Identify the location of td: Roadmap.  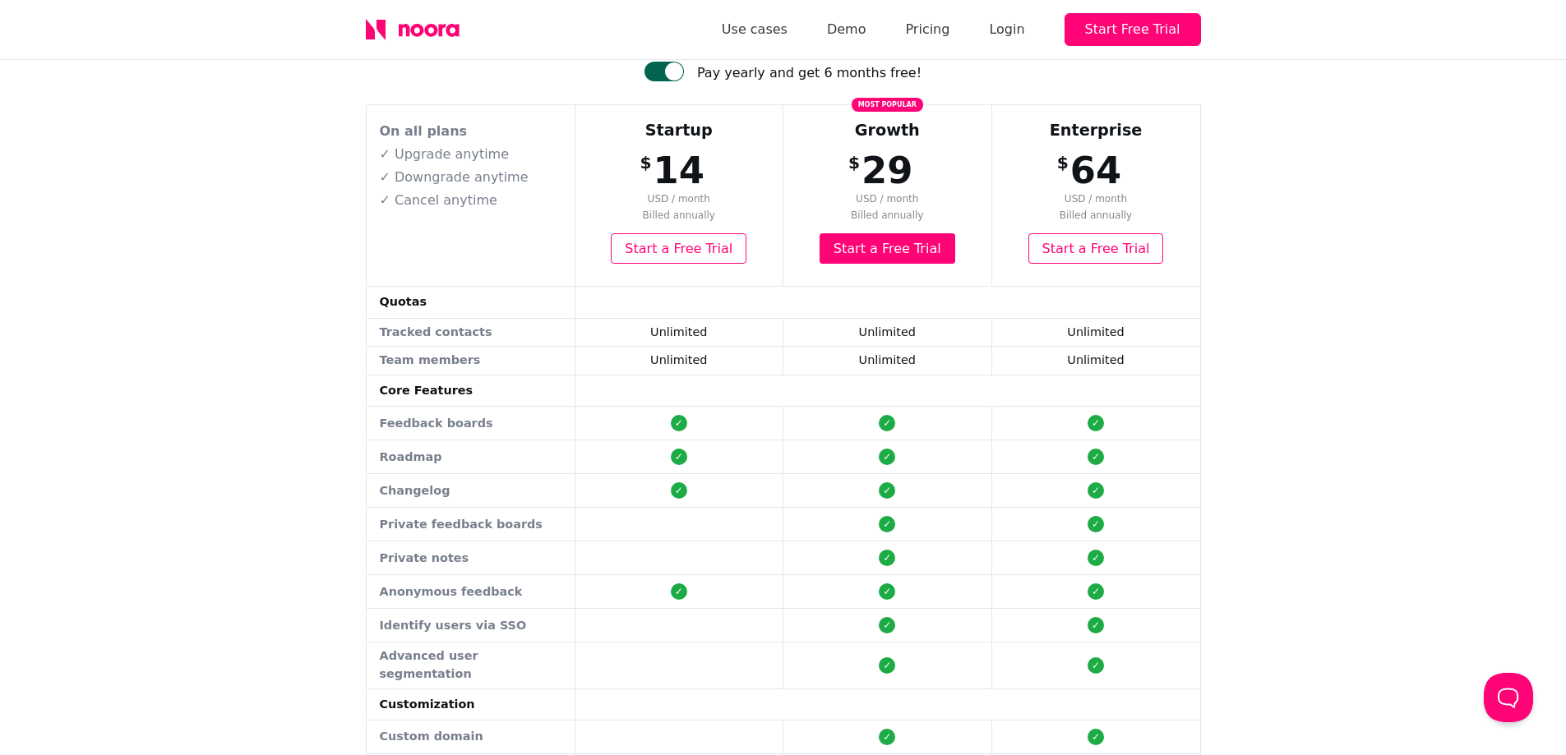
(471, 457).